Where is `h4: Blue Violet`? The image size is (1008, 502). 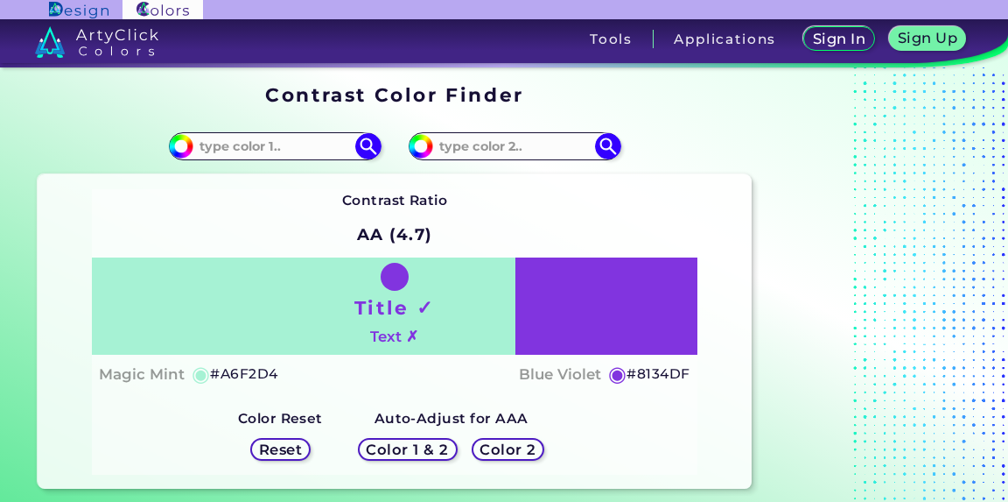 h4: Blue Violet is located at coordinates (560, 374).